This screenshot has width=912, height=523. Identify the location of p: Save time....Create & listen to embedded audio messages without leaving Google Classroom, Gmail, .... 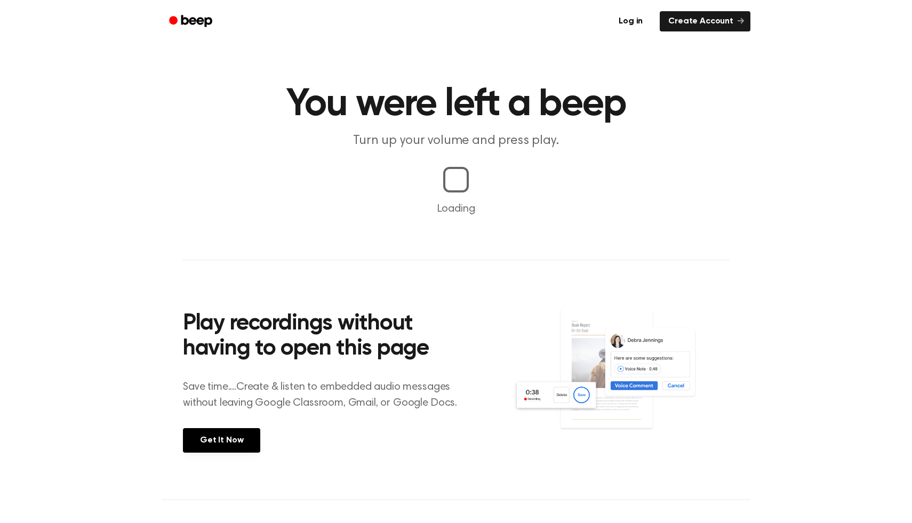
(326, 395).